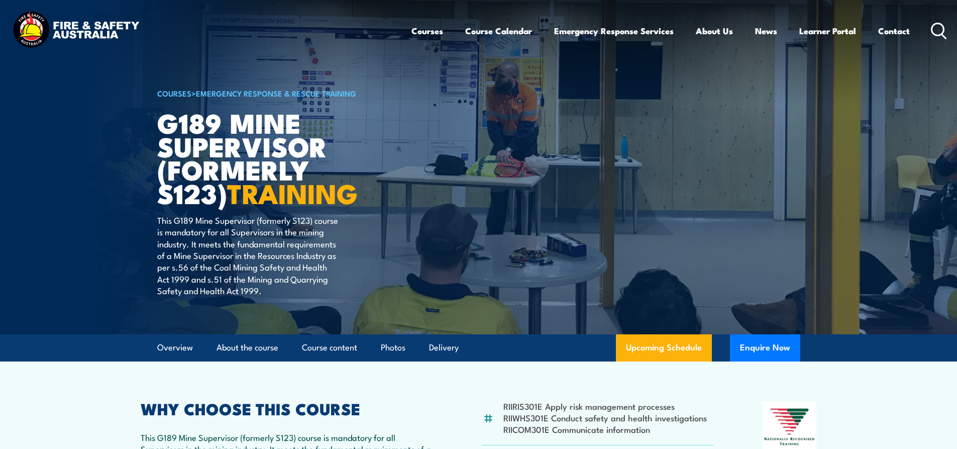  I want to click on a: Emergency Response Services, so click(614, 31).